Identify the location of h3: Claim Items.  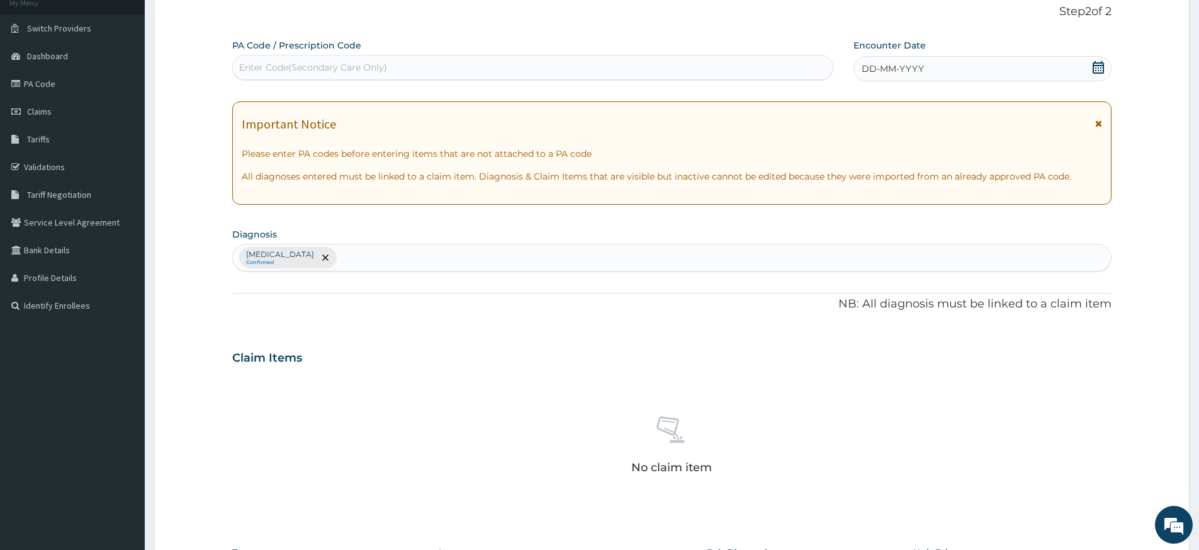
(267, 358).